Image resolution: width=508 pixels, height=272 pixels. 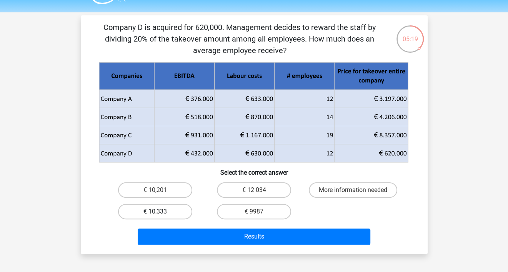 What do you see at coordinates (254, 169) in the screenshot?
I see `h6: Select the correct answer` at bounding box center [254, 169].